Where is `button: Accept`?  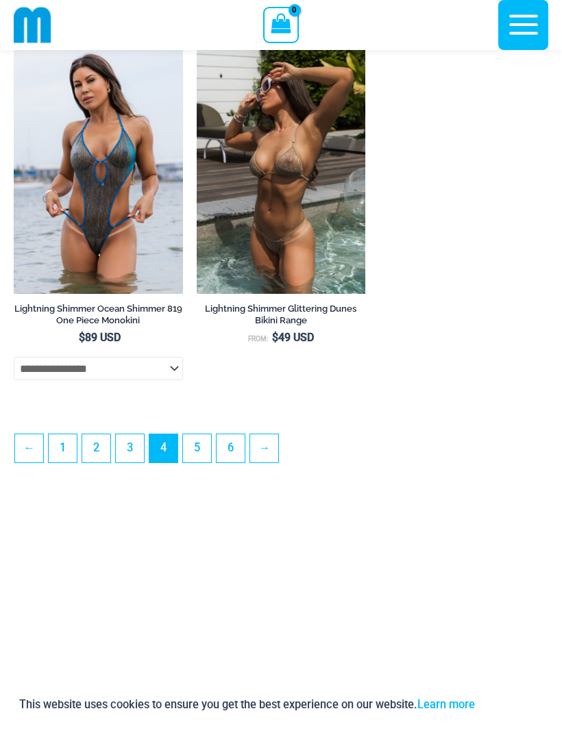
button: Accept is located at coordinates (514, 705).